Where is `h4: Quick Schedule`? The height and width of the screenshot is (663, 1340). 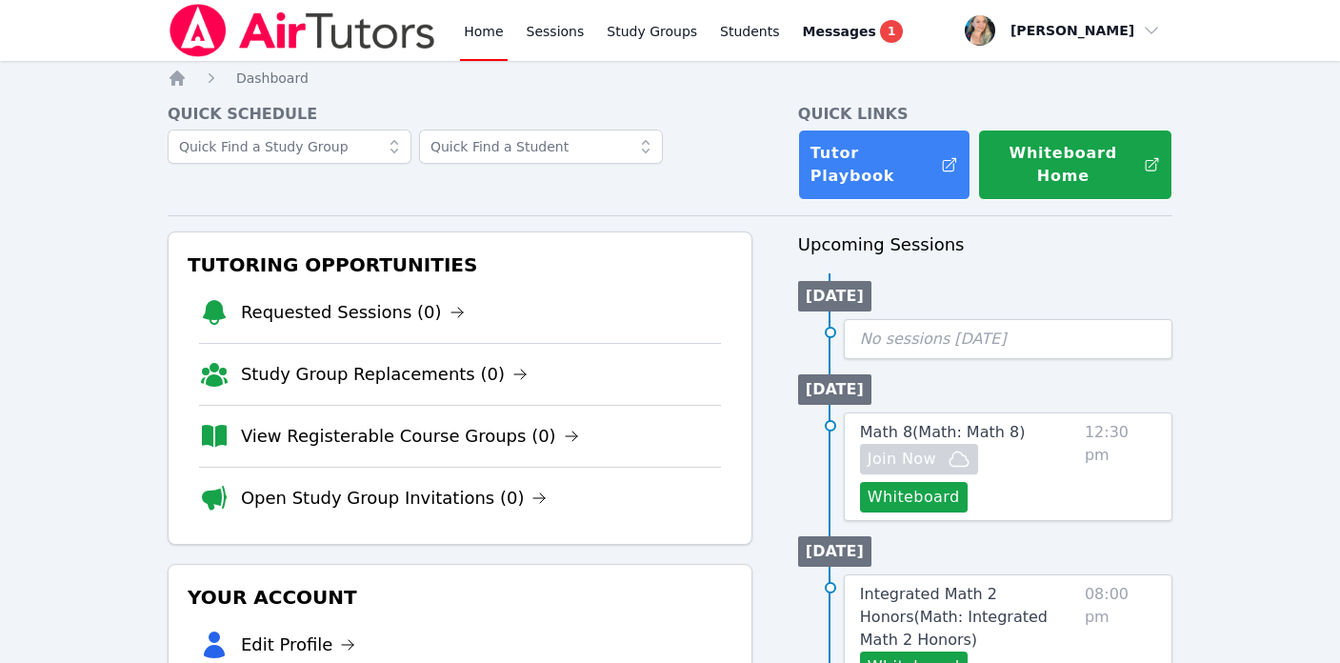
h4: Quick Schedule is located at coordinates (460, 114).